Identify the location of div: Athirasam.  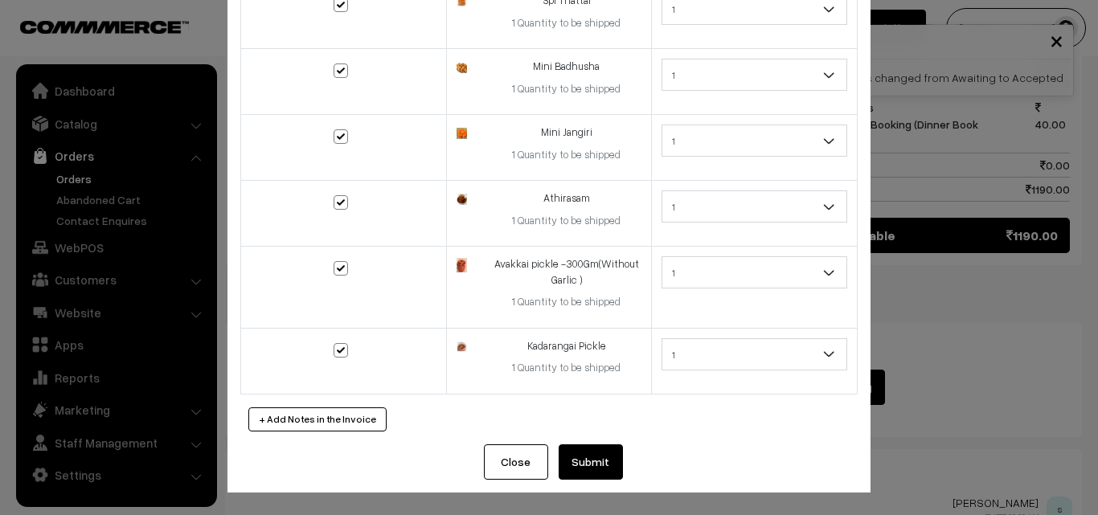
(566, 198).